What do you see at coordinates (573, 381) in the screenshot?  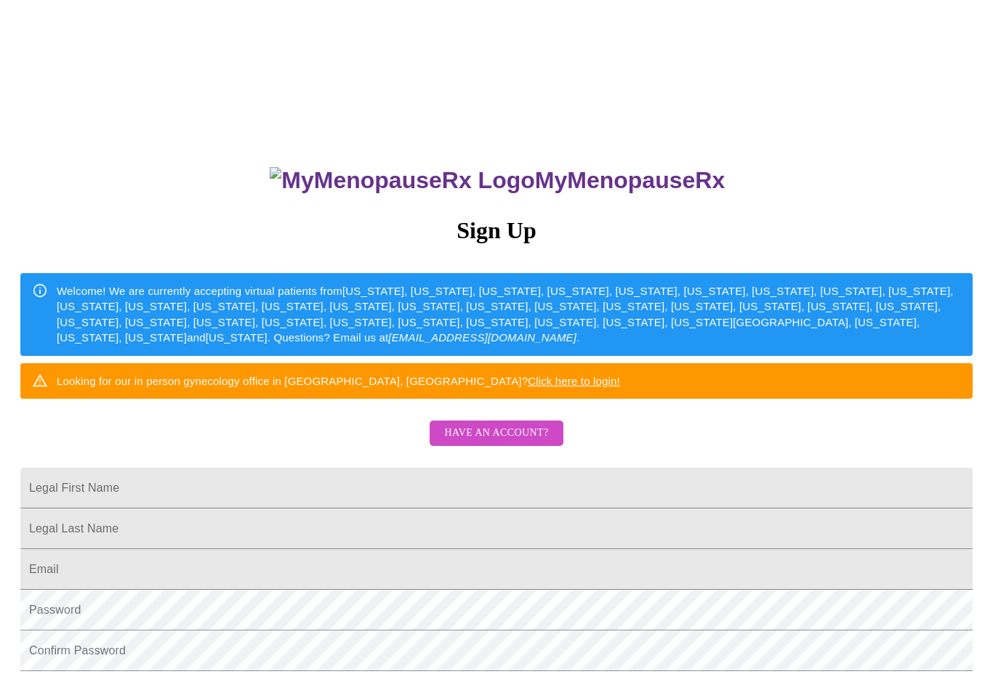 I see `a: Click here to login!` at bounding box center [573, 381].